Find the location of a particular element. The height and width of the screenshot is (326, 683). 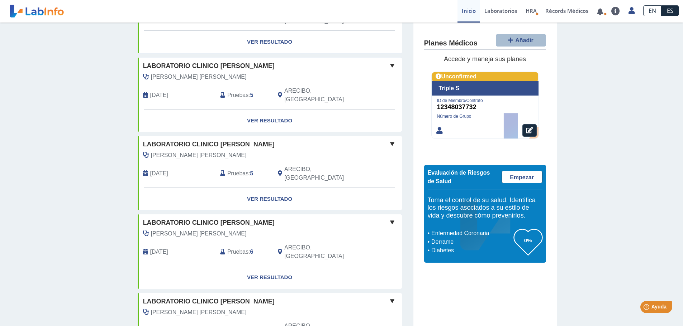

span: Evaluación de Riesgos de Salud is located at coordinates (459, 177).